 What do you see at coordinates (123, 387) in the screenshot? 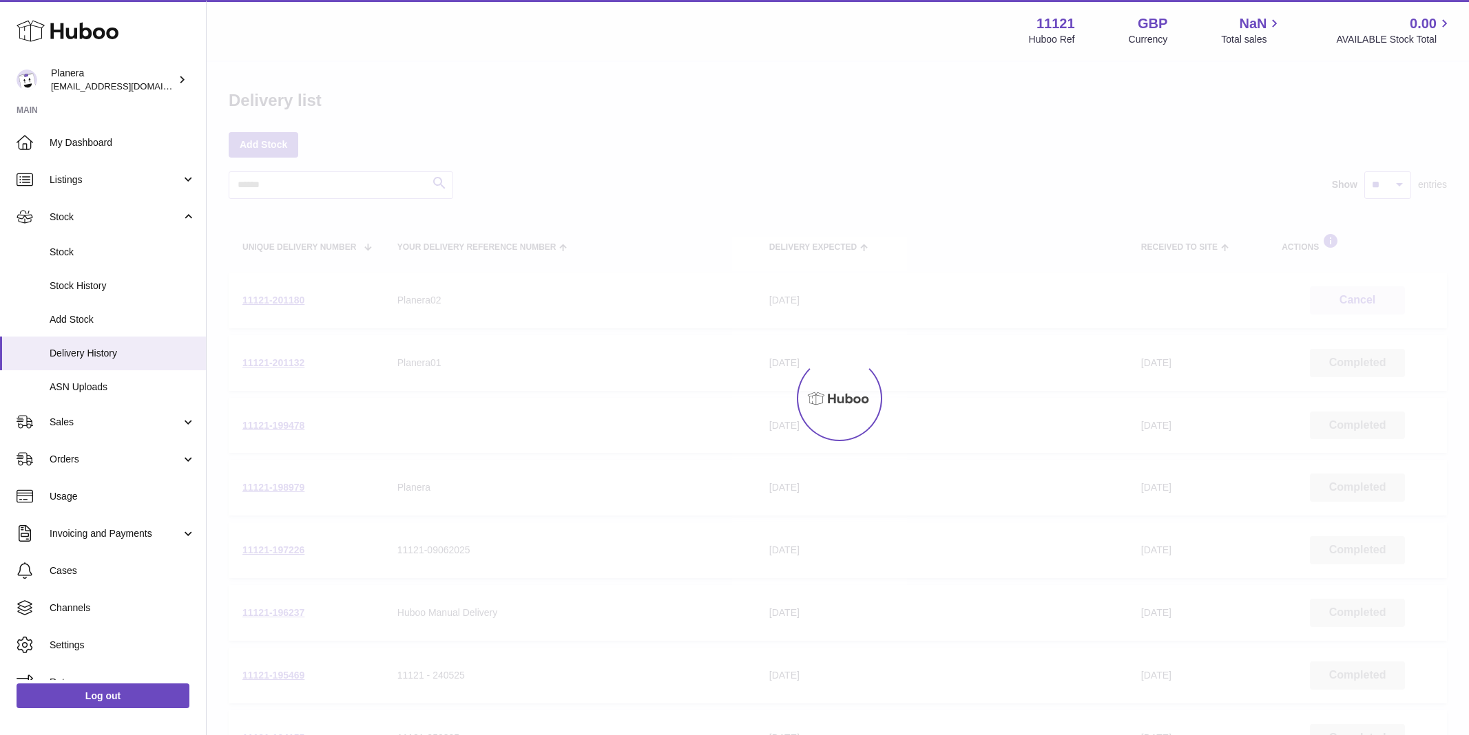
I see `span: ASN Uploads` at bounding box center [123, 387].